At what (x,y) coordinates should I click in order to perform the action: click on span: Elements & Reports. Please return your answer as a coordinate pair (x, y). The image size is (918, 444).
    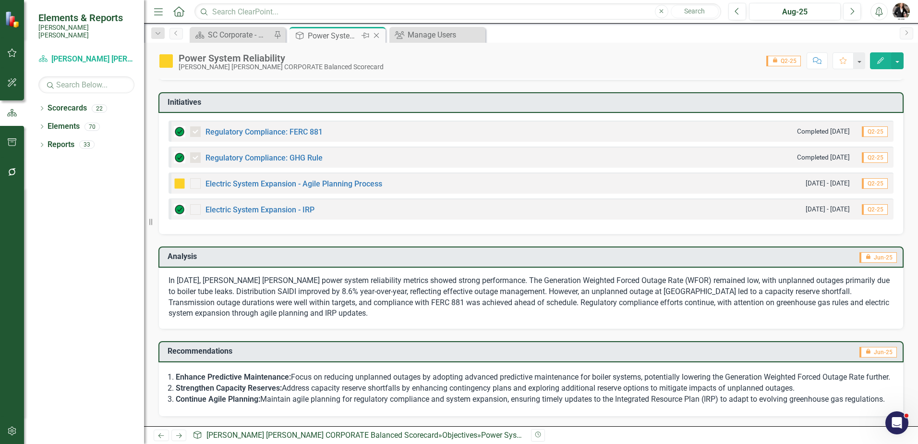
    Looking at the image, I should click on (86, 18).